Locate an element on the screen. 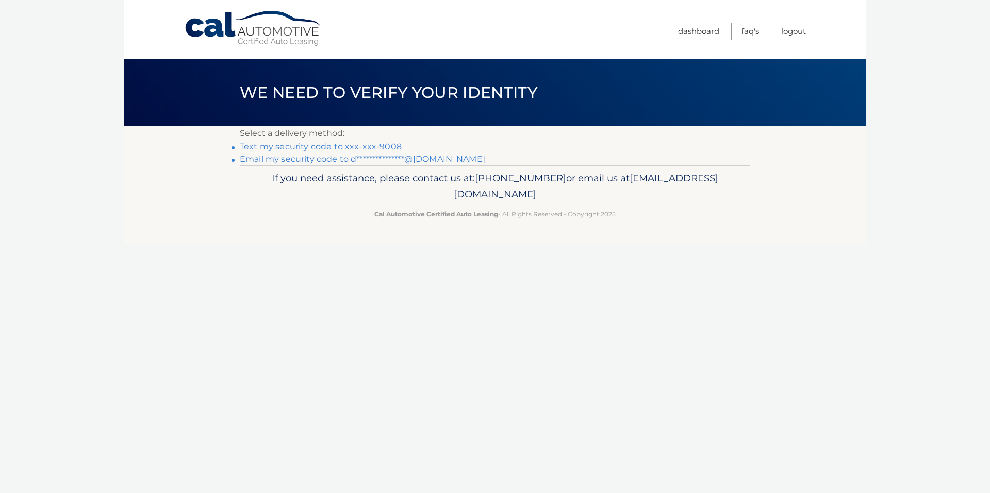 This screenshot has width=990, height=493. span: We need to verify your identity is located at coordinates (388, 92).